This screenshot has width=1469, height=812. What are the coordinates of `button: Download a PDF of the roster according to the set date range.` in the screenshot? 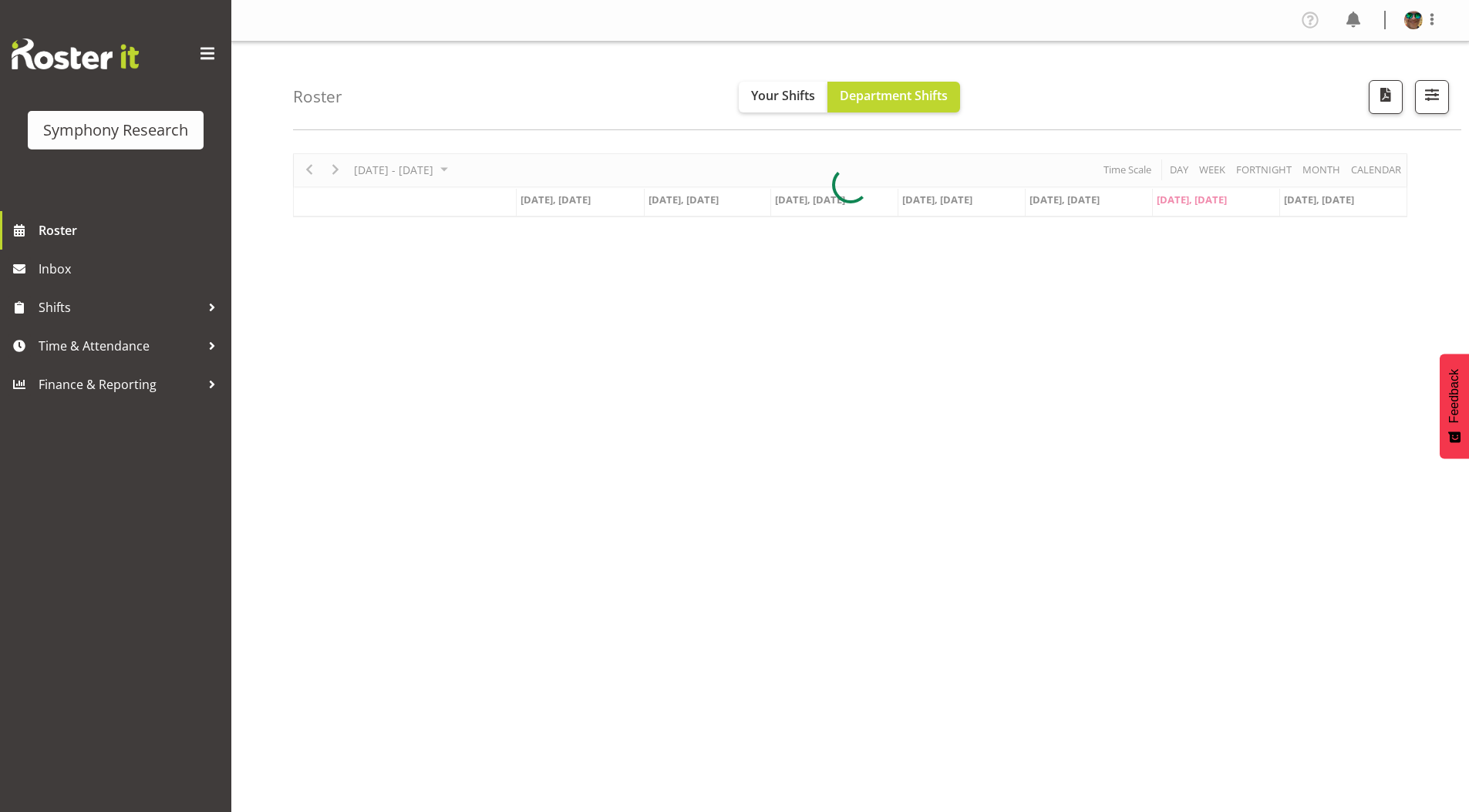 It's located at (1386, 97).